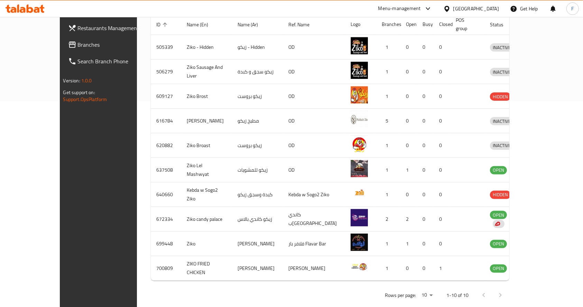 Image resolution: width=583 pixels, height=307 pixels. Describe the element at coordinates (206, 47) in the screenshot. I see `td: Ziko - Hidden` at that location.